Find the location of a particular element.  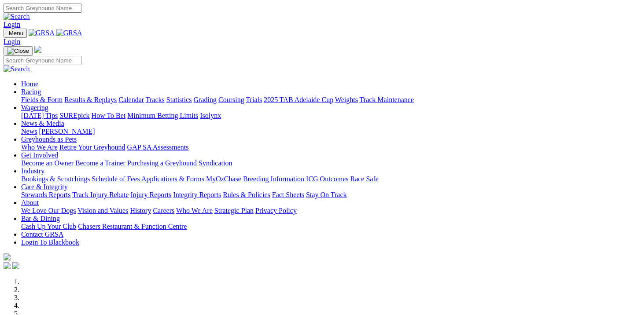

a: 2025 TAB Adelaide Cup is located at coordinates (298, 99).